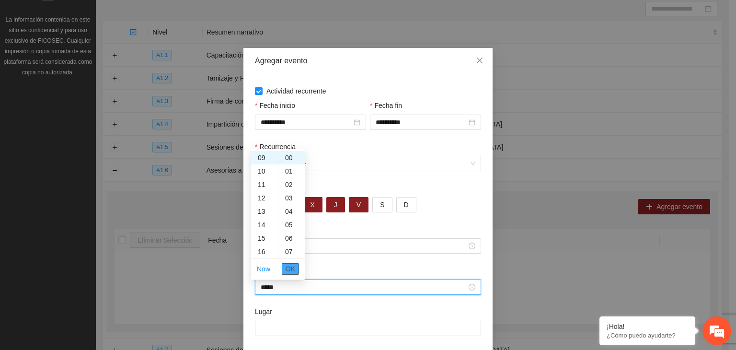  I want to click on div: Agregar evento, so click(368, 61).